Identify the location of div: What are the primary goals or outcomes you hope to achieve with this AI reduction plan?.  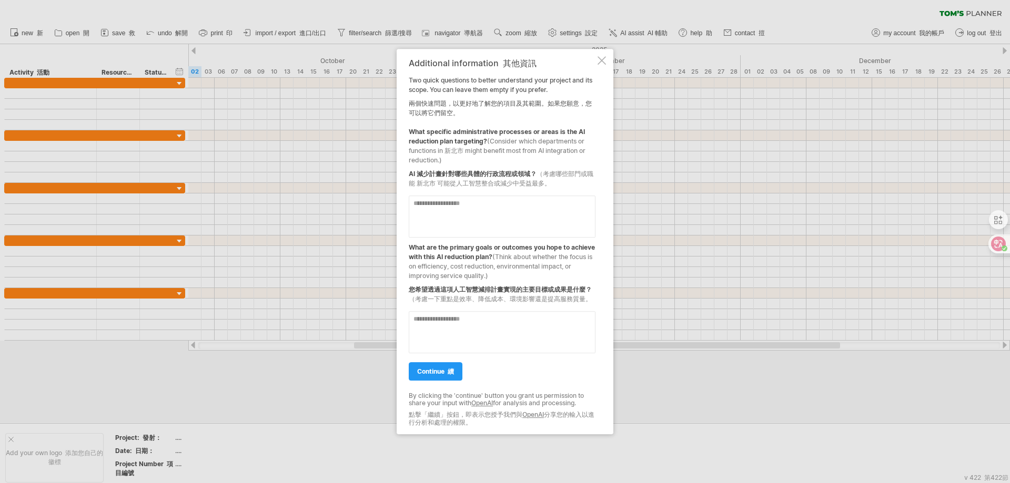
(502, 273).